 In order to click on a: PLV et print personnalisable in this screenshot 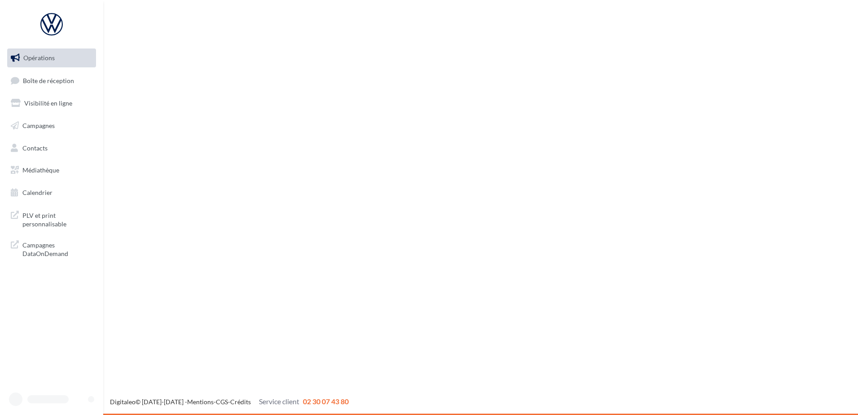, I will do `click(52, 219)`.